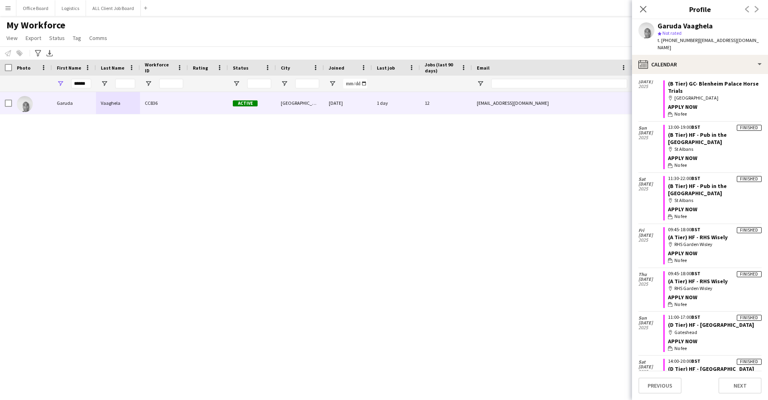  Describe the element at coordinates (715, 230) in the screenshot. I see `div: 09:45-18:00` at that location.